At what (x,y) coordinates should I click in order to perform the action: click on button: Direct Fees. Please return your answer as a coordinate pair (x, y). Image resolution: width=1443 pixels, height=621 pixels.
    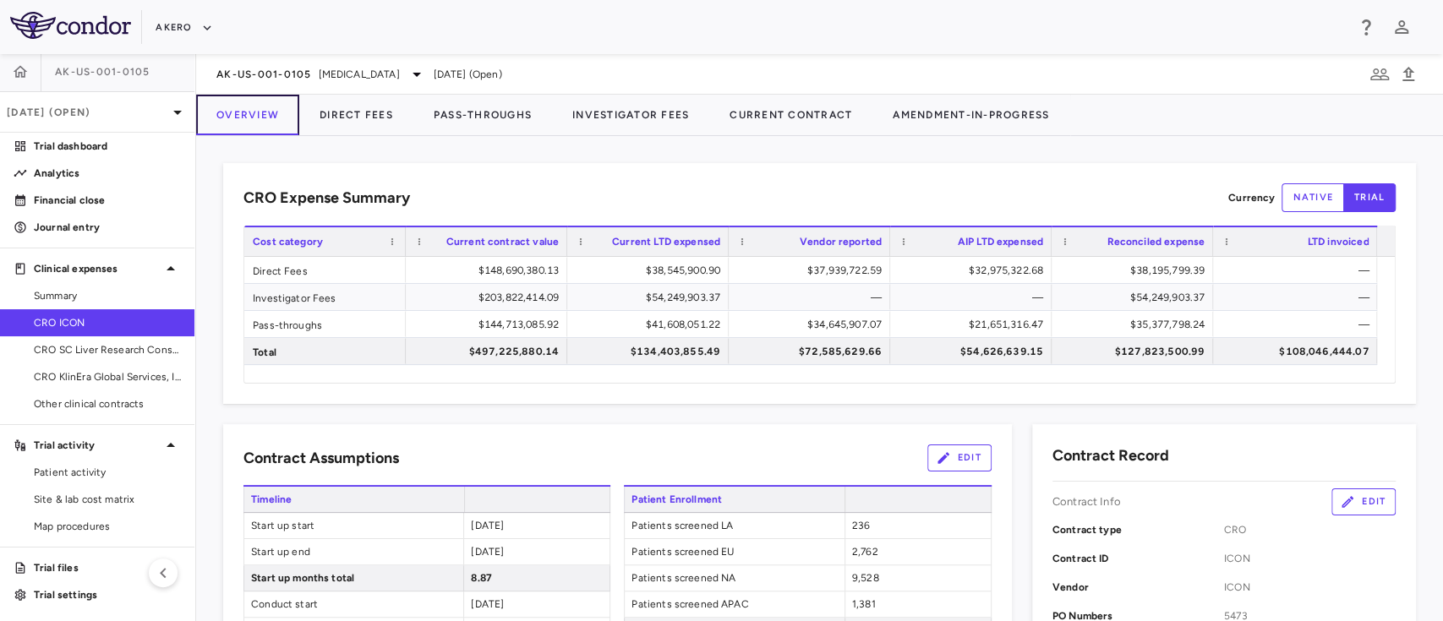
    Looking at the image, I should click on (356, 115).